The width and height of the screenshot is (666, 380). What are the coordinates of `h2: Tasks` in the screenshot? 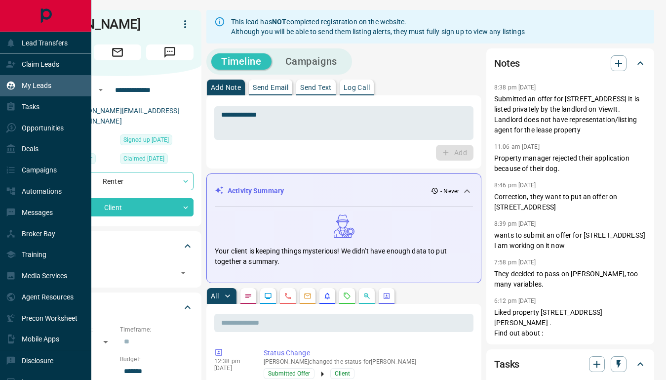 It's located at (507, 364).